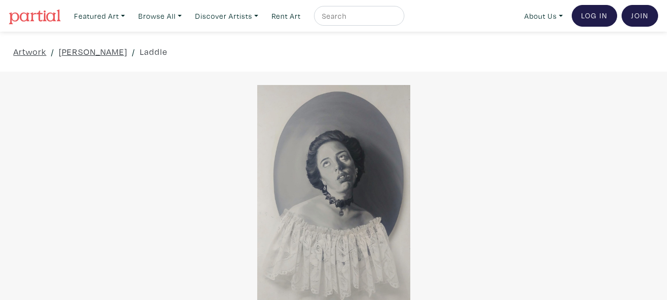 The width and height of the screenshot is (667, 300). What do you see at coordinates (594, 16) in the screenshot?
I see `a: Log In` at bounding box center [594, 16].